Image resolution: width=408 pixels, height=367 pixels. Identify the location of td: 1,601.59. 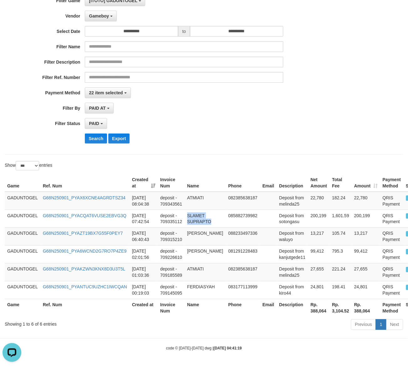
(341, 218).